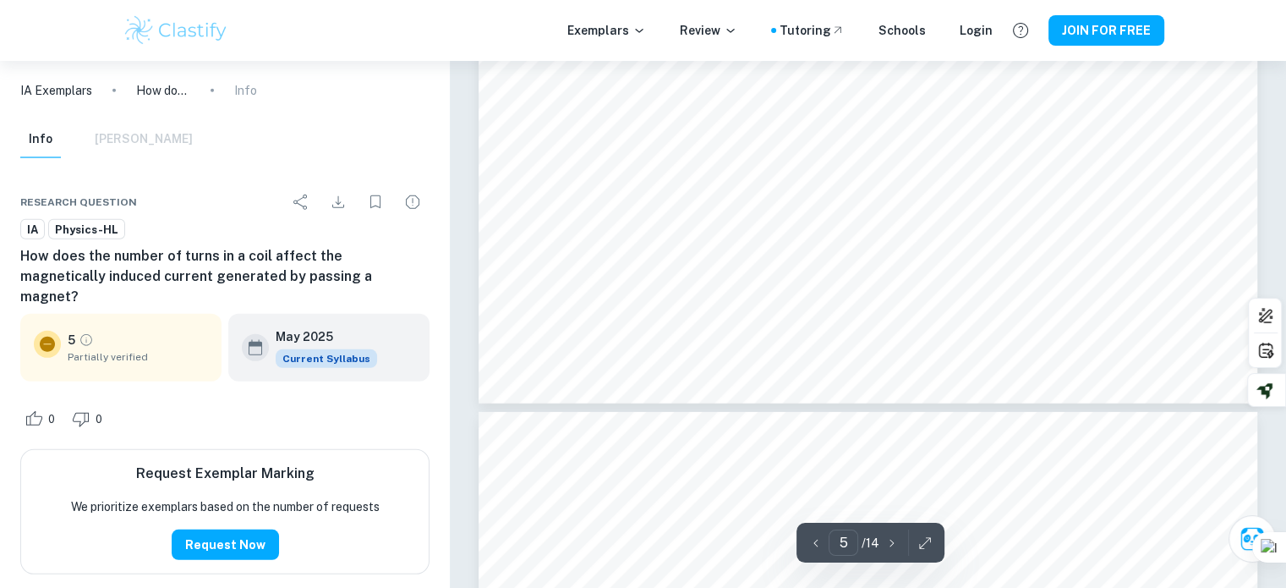  I want to click on a: IA Exemplars, so click(56, 90).